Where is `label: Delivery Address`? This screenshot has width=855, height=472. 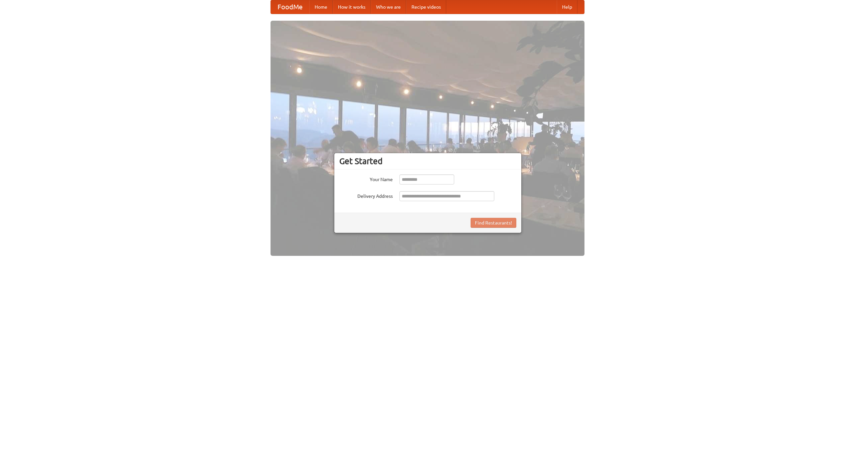
label: Delivery Address is located at coordinates (366, 195).